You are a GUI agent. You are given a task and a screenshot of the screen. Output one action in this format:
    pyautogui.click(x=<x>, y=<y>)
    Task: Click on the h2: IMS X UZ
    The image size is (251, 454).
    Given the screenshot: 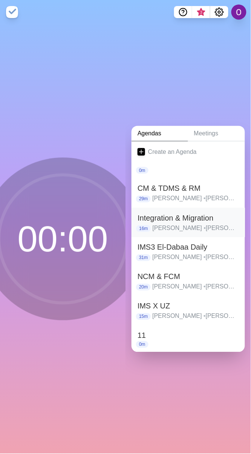 What is the action you would take?
    pyautogui.click(x=188, y=306)
    